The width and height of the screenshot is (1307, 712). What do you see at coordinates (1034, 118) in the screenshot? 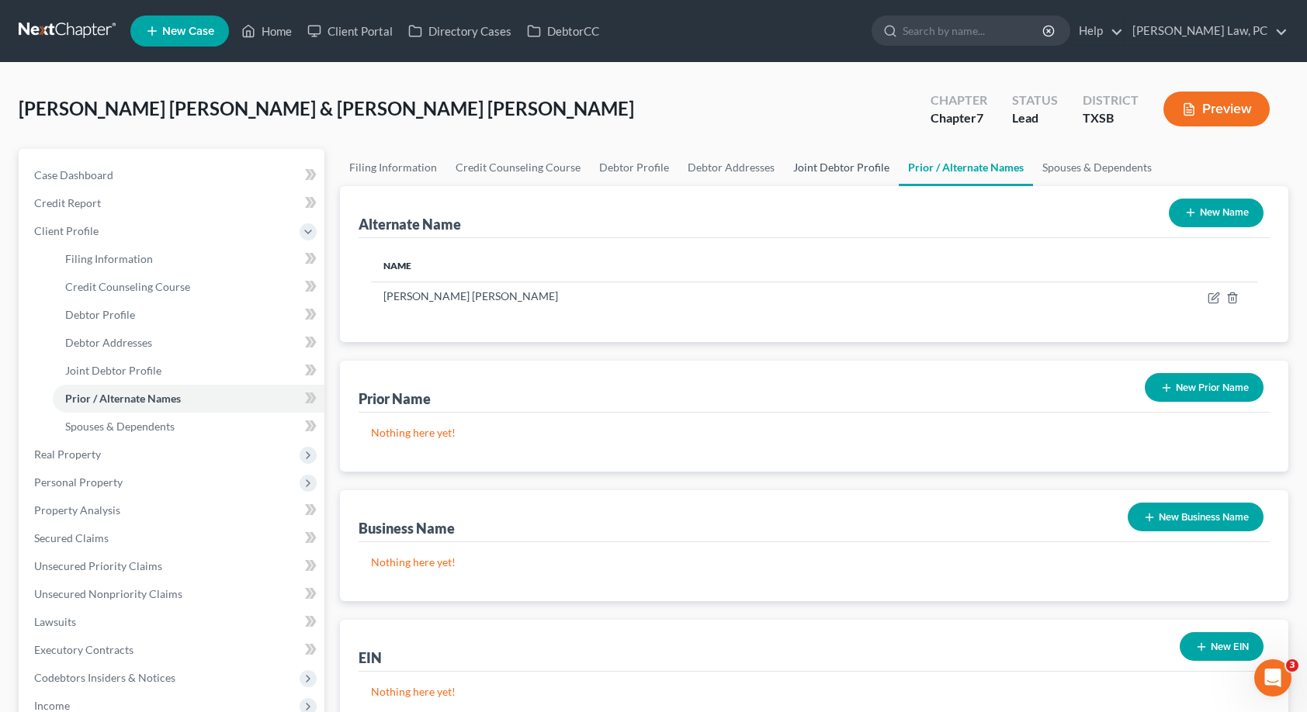
I see `div: Lead` at bounding box center [1034, 118].